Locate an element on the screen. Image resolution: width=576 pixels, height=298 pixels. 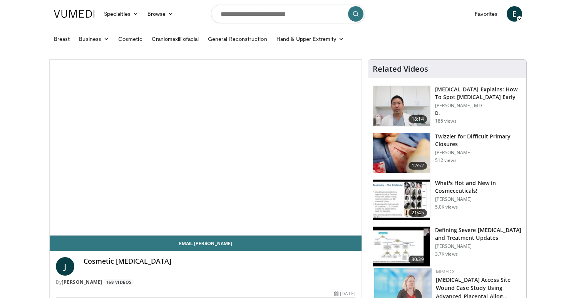
a: Cosmetic is located at coordinates (130, 39).